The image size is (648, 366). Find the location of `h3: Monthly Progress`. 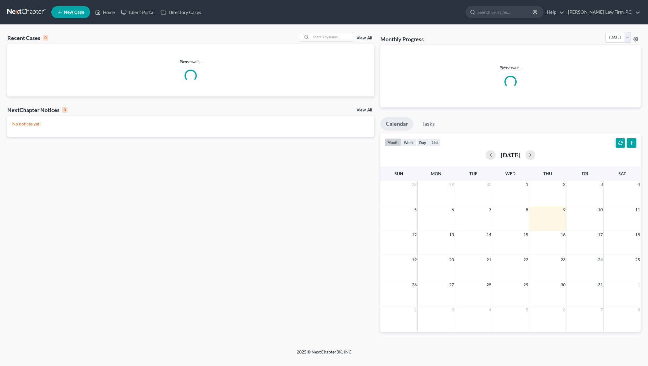

h3: Monthly Progress is located at coordinates (402, 39).